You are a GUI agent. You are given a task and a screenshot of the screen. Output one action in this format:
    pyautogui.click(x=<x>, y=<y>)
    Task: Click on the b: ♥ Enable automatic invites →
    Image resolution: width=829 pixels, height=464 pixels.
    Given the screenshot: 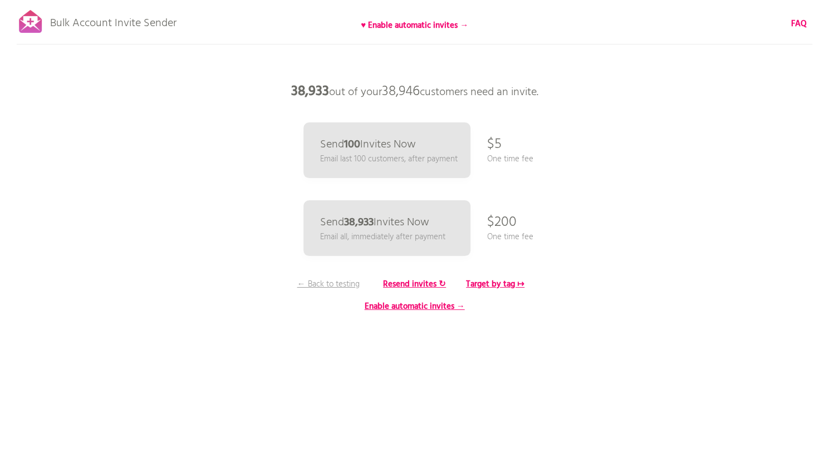 What is the action you would take?
    pyautogui.click(x=414, y=26)
    